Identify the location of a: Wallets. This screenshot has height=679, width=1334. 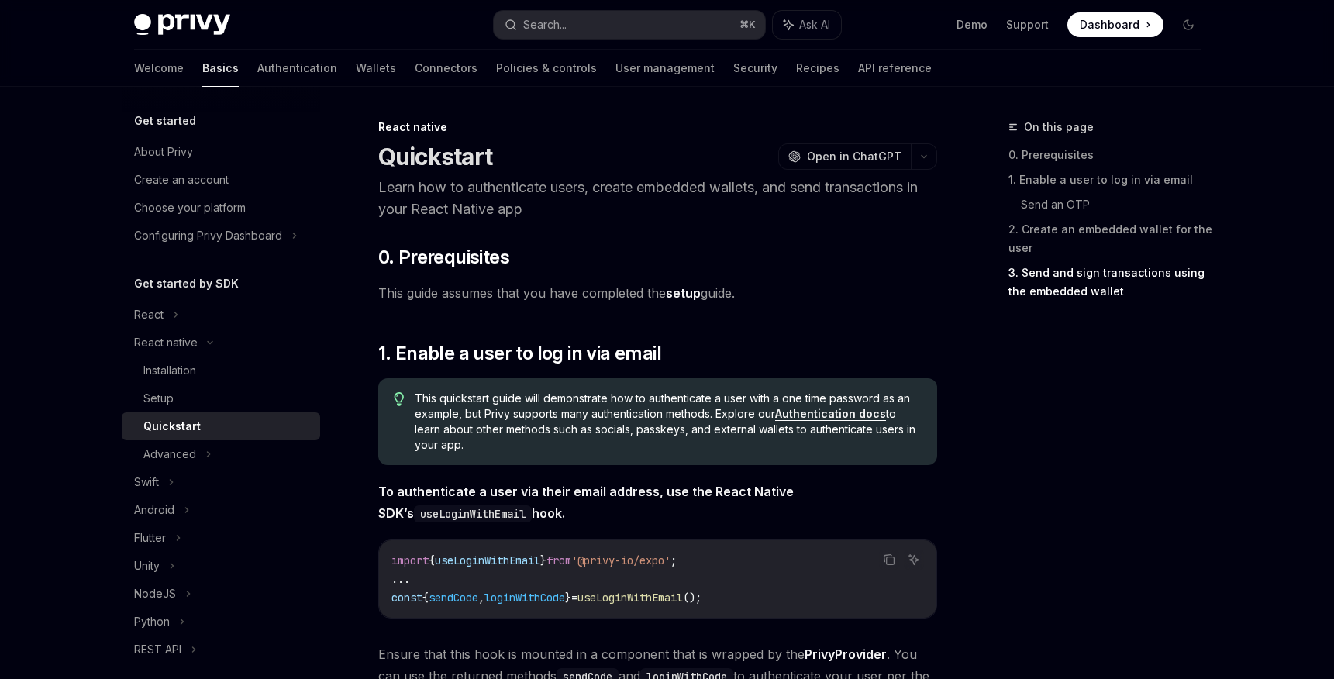
(376, 68).